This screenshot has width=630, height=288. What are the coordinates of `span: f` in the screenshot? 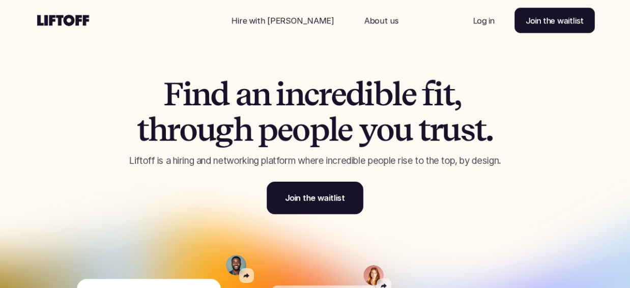 It's located at (427, 94).